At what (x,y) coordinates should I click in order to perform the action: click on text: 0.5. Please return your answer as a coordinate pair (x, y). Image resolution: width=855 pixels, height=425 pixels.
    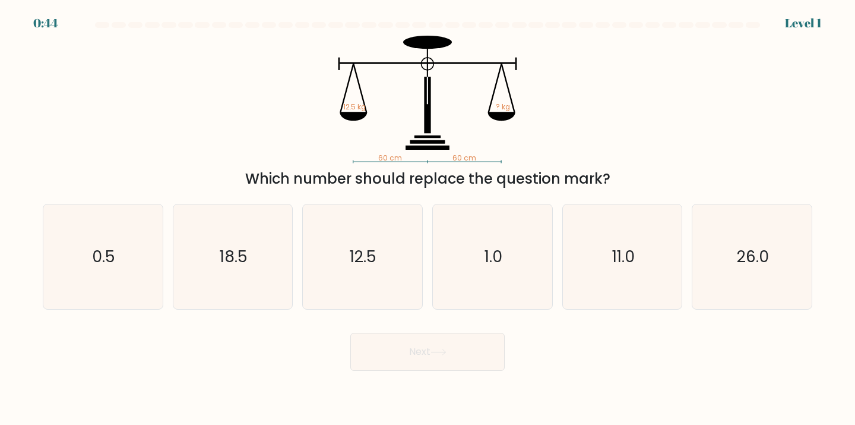
    Looking at the image, I should click on (104, 256).